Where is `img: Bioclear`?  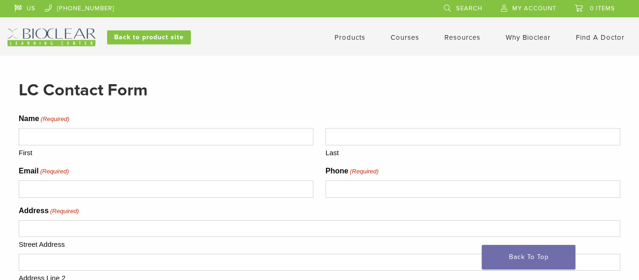
img: Bioclear is located at coordinates (51, 37).